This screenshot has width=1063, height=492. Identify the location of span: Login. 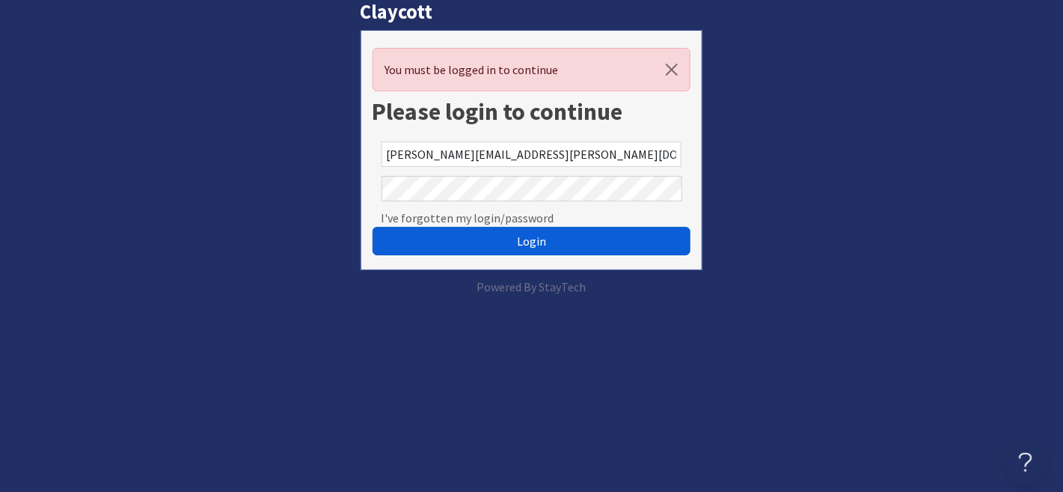
(531, 241).